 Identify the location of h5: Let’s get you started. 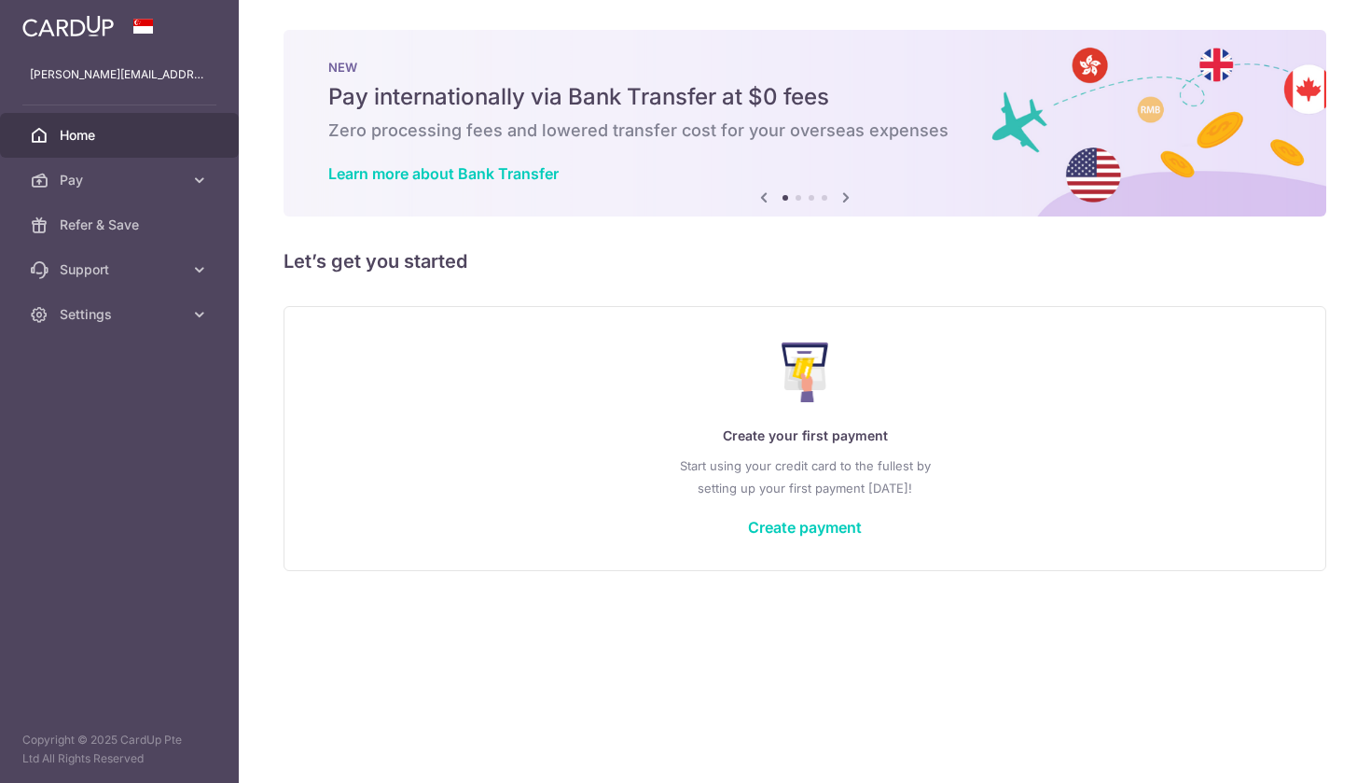
(805, 261).